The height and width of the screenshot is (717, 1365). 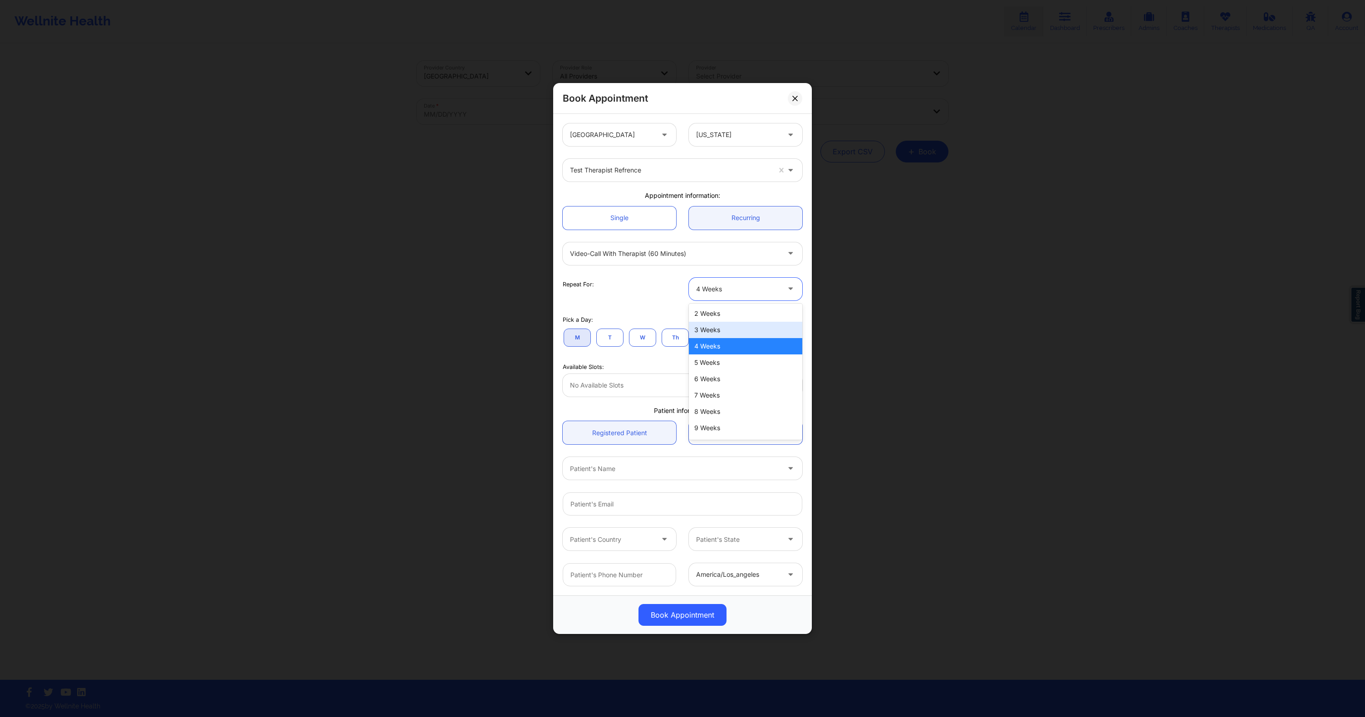 What do you see at coordinates (610, 337) in the screenshot?
I see `button: T` at bounding box center [610, 337].